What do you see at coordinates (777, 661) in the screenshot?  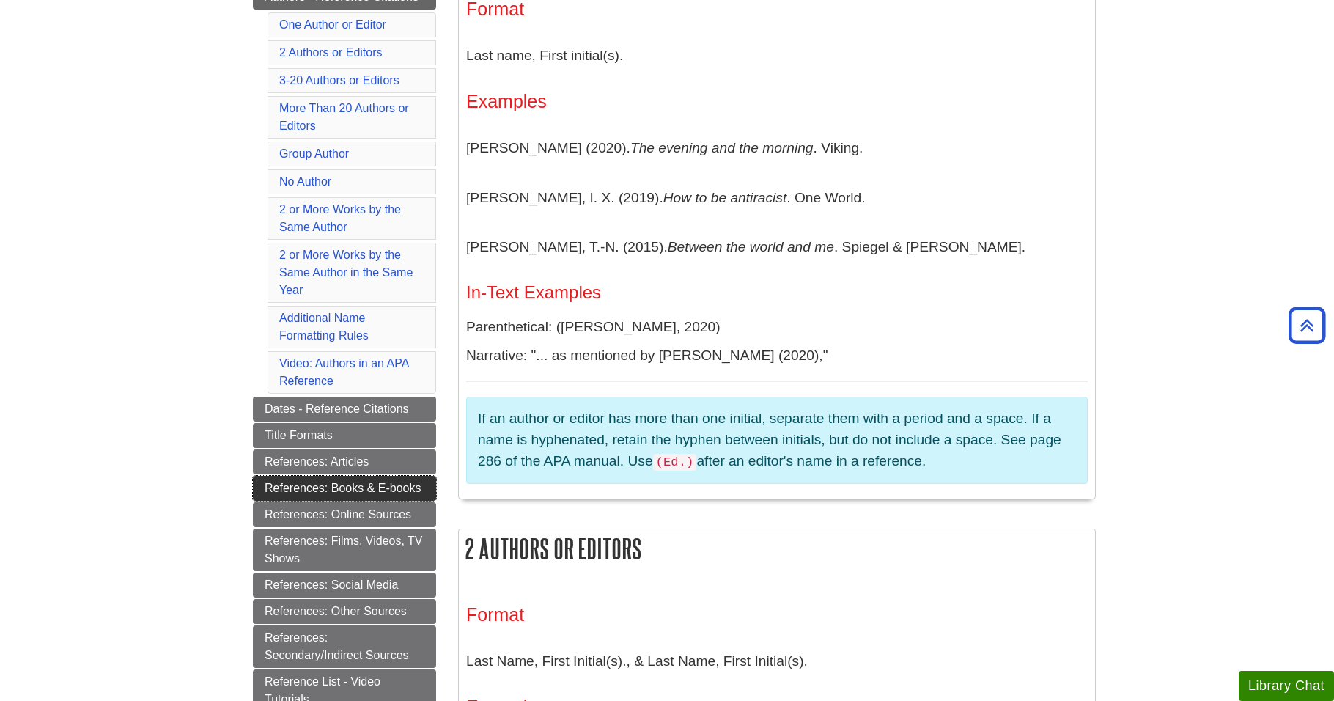 I see `p: Last Name, First Initial(s)., & Last Name, First Initial(s).` at bounding box center [777, 661].